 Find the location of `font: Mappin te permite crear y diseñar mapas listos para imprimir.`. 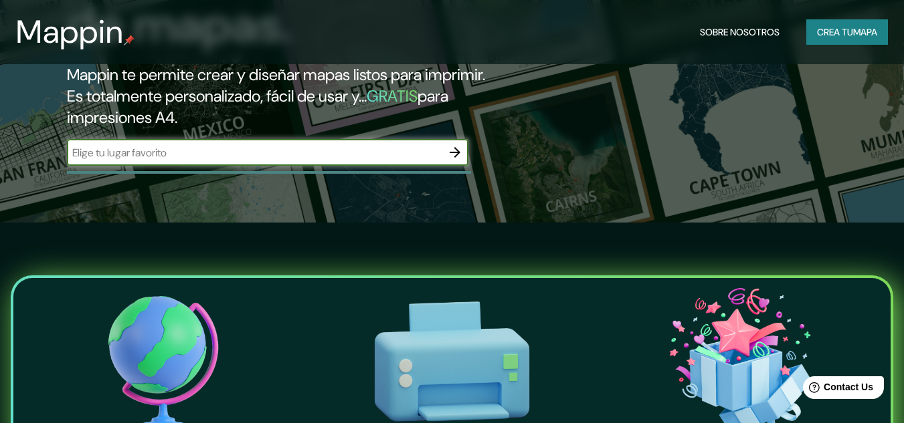

font: Mappin te permite crear y diseñar mapas listos para imprimir. is located at coordinates (276, 74).